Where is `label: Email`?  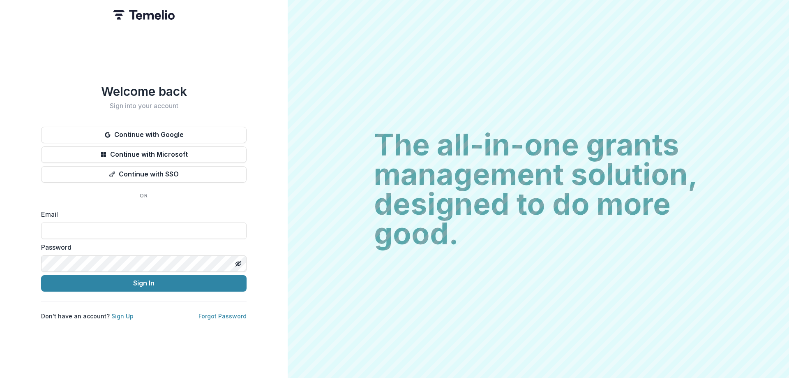
label: Email is located at coordinates (141, 214).